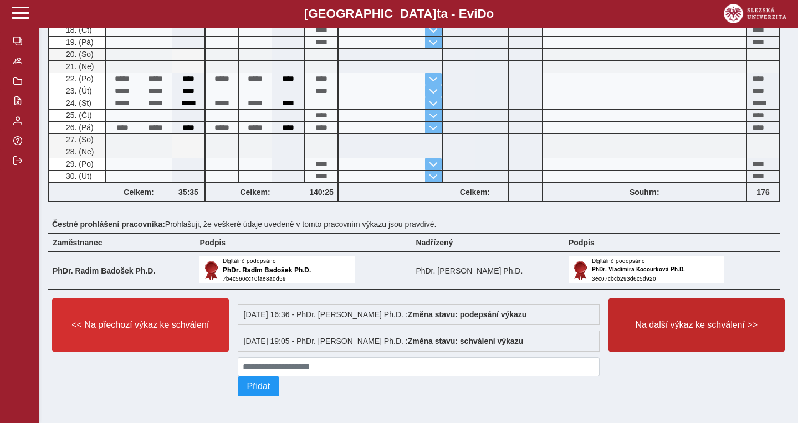  What do you see at coordinates (104, 271) in the screenshot?
I see `b: PhDr. Radim Badošek Ph.D.` at bounding box center [104, 271].